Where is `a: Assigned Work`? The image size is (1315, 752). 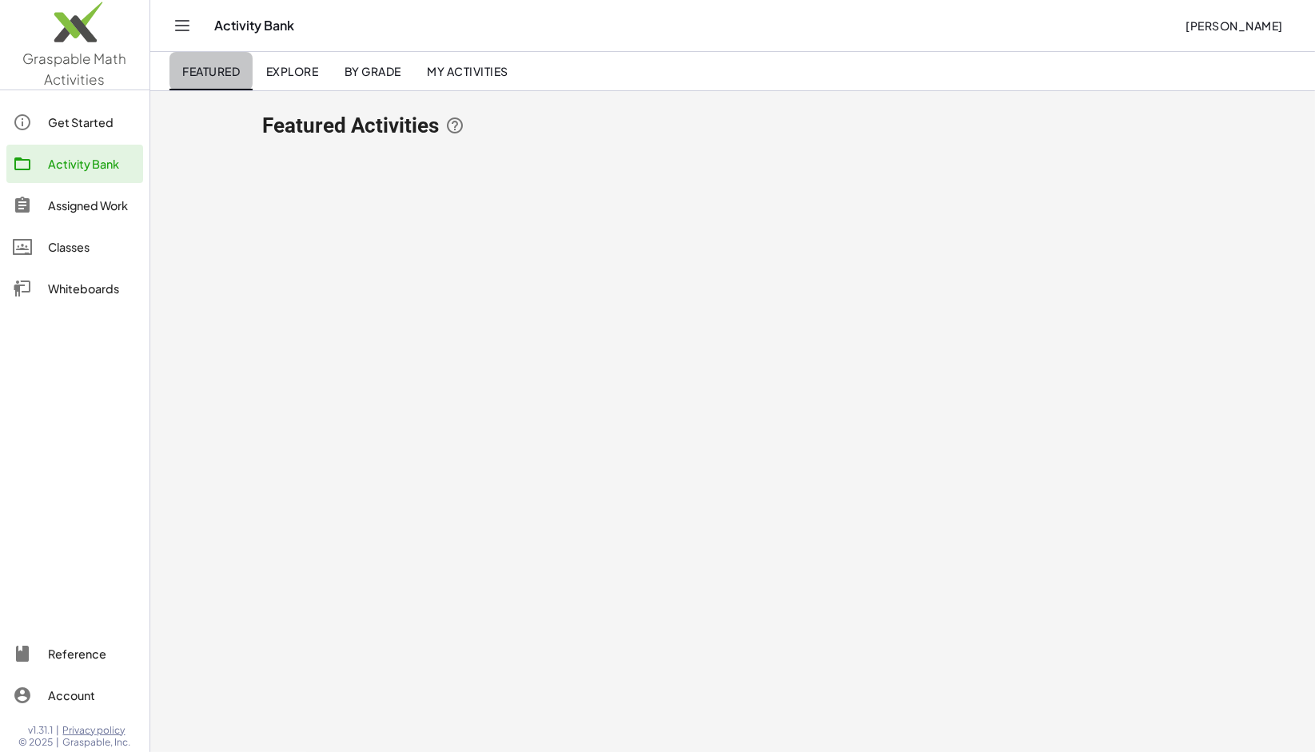
a: Assigned Work is located at coordinates (74, 205).